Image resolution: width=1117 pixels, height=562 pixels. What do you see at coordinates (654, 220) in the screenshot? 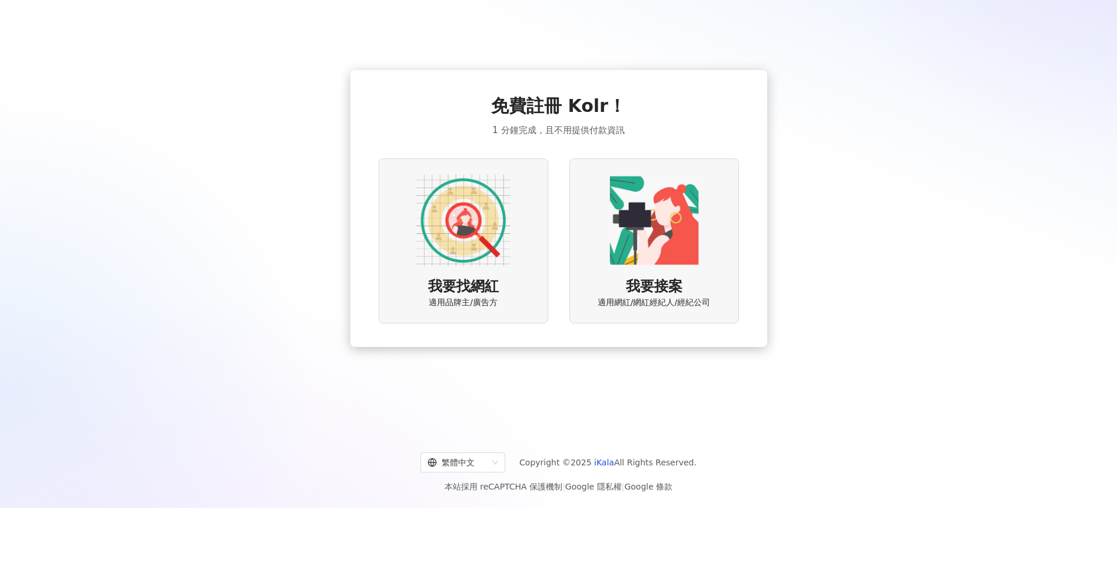
I see `img: KOL identity option` at bounding box center [654, 220].